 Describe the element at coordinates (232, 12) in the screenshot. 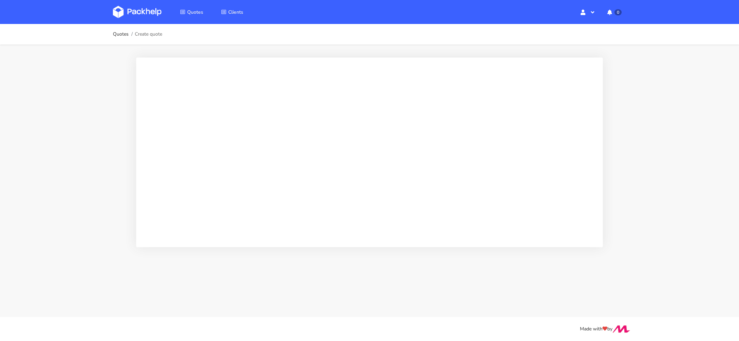

I see `a: Clients` at that location.